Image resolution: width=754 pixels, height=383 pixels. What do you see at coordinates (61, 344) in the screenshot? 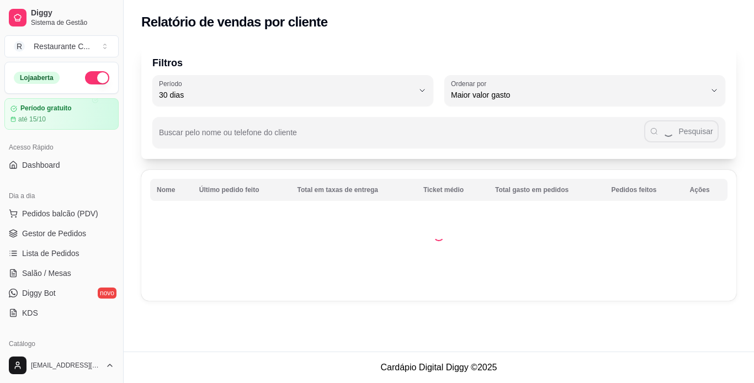
I see `div: Catálogo` at bounding box center [61, 344].